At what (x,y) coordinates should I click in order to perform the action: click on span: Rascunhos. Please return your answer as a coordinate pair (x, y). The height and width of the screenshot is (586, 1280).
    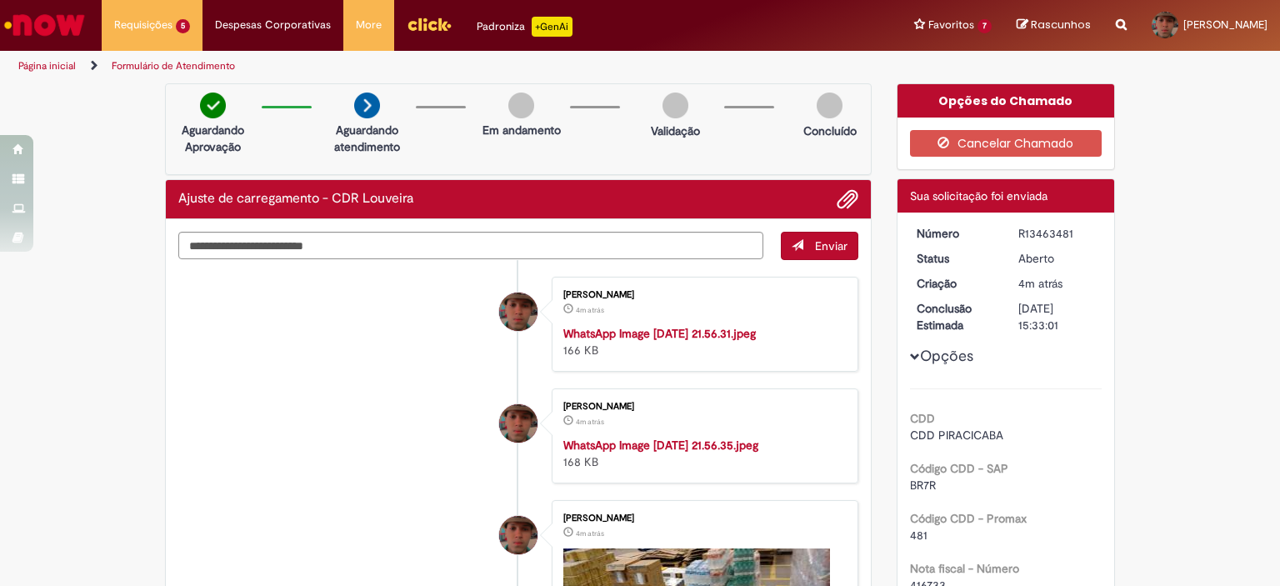
    Looking at the image, I should click on (1061, 24).